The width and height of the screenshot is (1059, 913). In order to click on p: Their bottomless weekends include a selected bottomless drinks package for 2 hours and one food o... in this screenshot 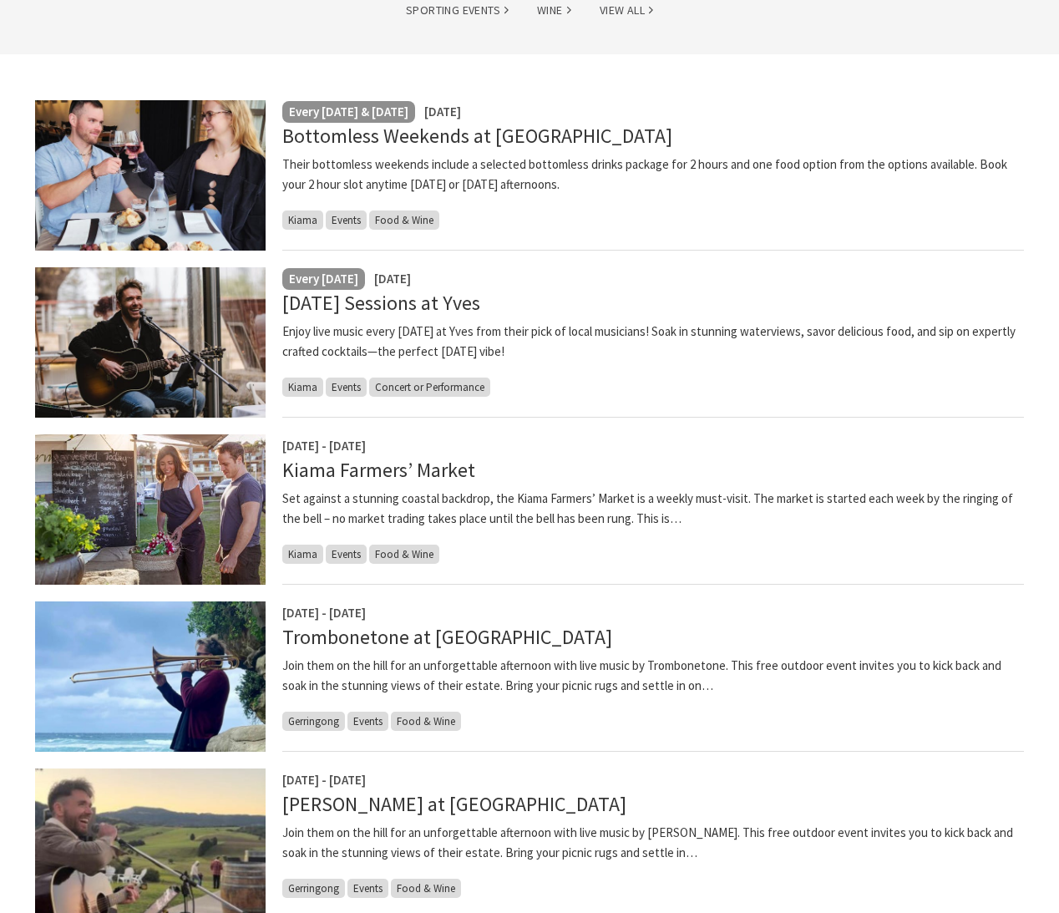, I will do `click(653, 174)`.